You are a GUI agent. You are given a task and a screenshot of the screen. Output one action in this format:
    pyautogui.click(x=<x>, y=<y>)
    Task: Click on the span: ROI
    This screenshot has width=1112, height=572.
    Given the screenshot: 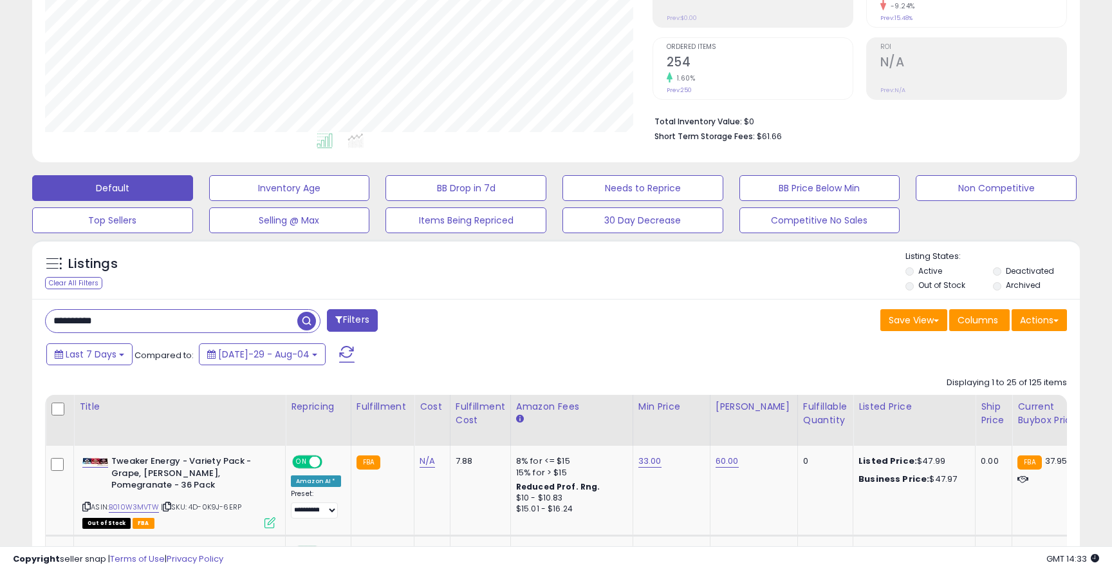 What is the action you would take?
    pyautogui.click(x=973, y=47)
    